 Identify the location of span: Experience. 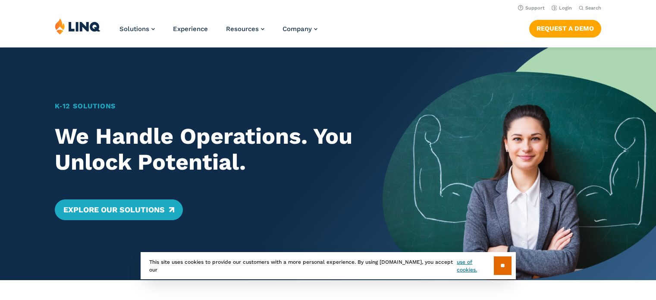
(190, 29).